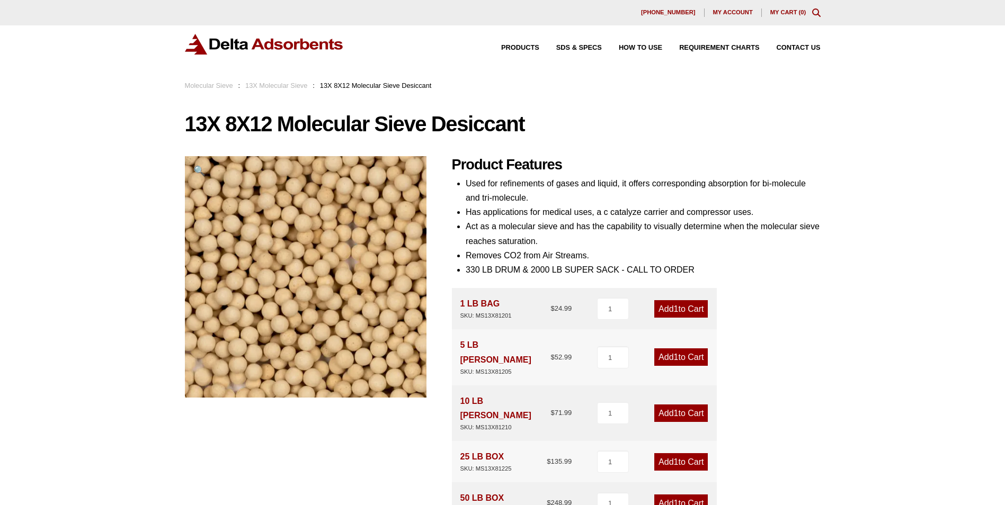 The width and height of the screenshot is (1005, 505). Describe the element at coordinates (816, 13) in the screenshot. I see `div: Toggle Modal Content` at that location.